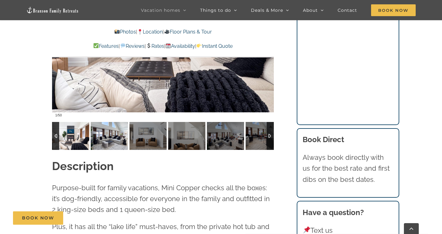  Describe the element at coordinates (109, 136) in the screenshot. I see `img: Copper-Pointe-at-Table-Rock-Lake-1014-2-scaled.jpg-nggid042802-ngg0dyn-120x90-00f0w010c011r110f11...` at that location.